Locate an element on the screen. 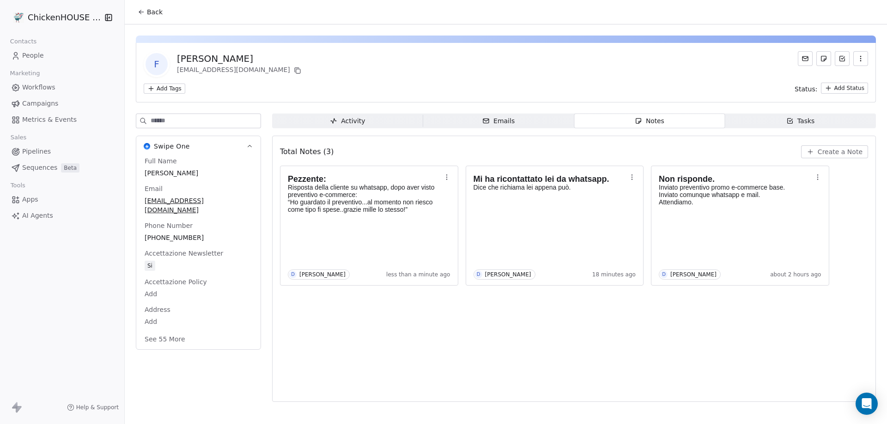 The height and width of the screenshot is (424, 887). p: Dice che richiama lei appena può. is located at coordinates (550, 188).